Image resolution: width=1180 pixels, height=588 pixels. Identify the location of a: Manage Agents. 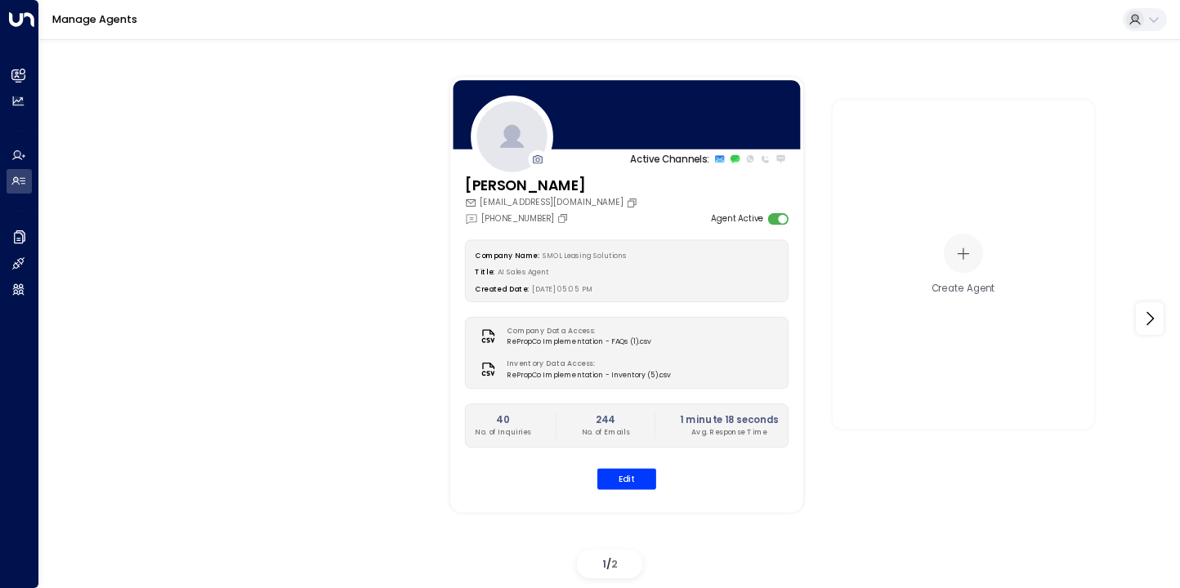
(95, 19).